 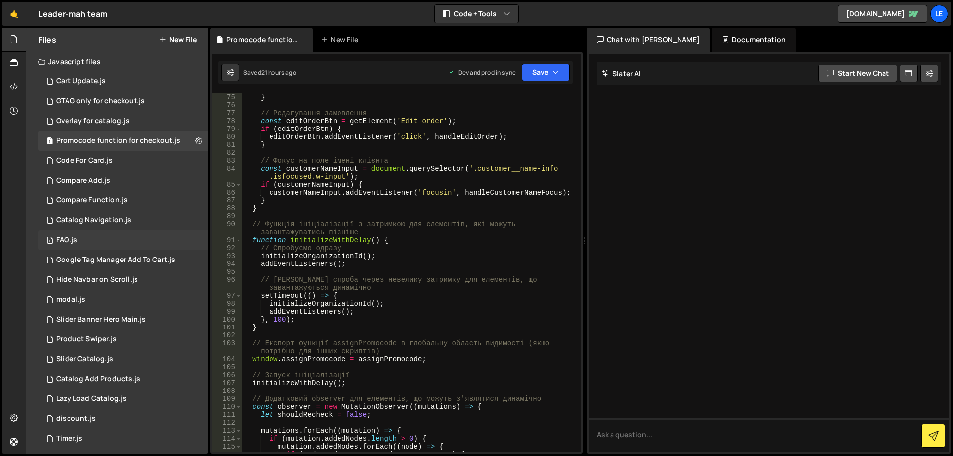 What do you see at coordinates (100, 101) in the screenshot?
I see `div: GTAG only for checkout.js` at bounding box center [100, 101].